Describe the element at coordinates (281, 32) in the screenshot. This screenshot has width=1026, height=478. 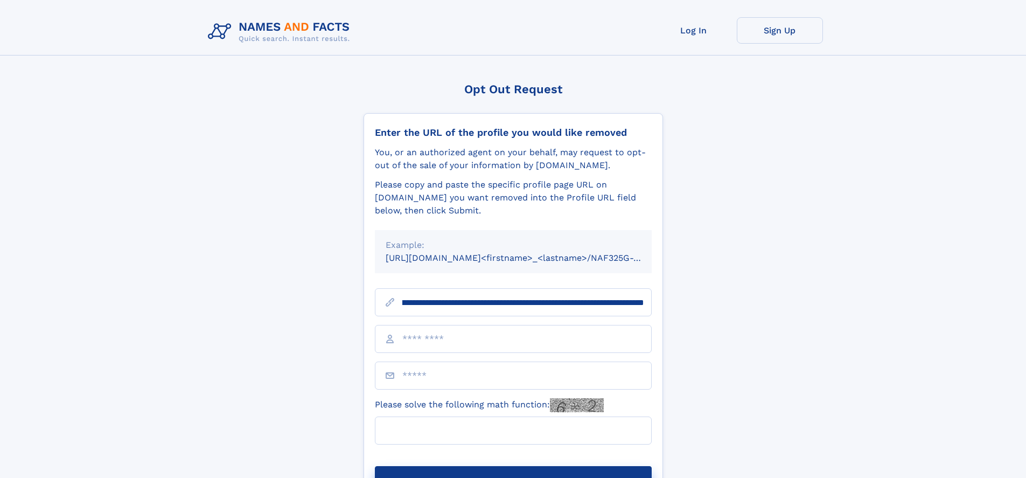
I see `img: Logo Names and Facts` at that location.